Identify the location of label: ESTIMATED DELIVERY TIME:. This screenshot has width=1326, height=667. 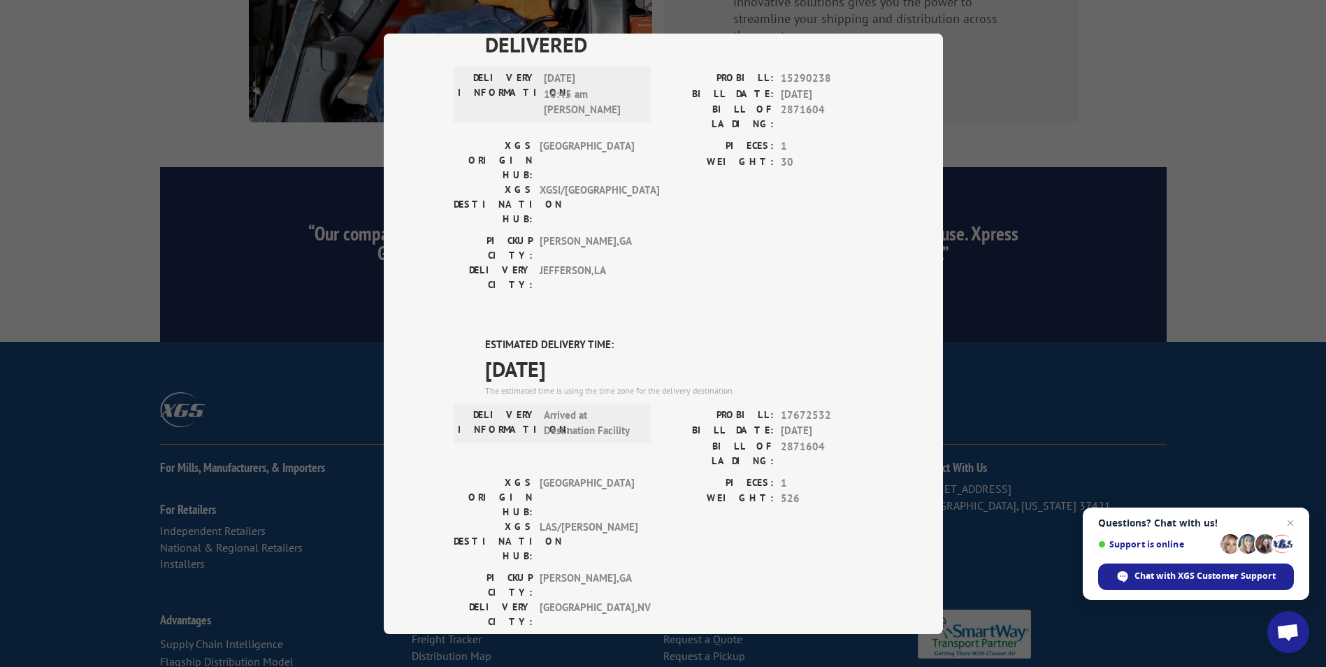
(679, 345).